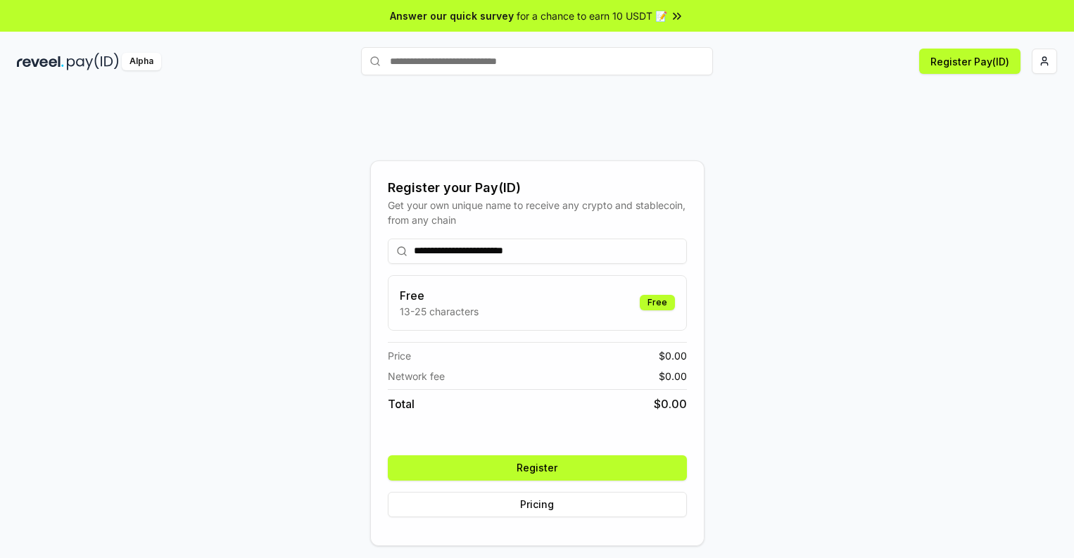  Describe the element at coordinates (537, 188) in the screenshot. I see `div: Register your Pay(ID)` at that location.